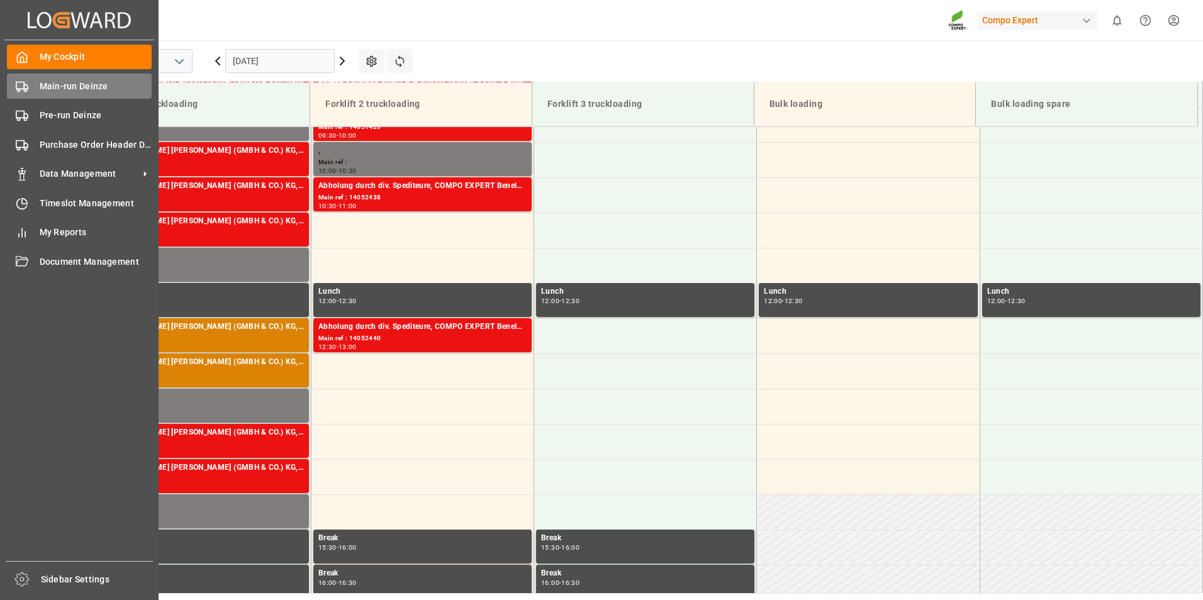  I want to click on div: Main ref : 14051457, so click(200, 444).